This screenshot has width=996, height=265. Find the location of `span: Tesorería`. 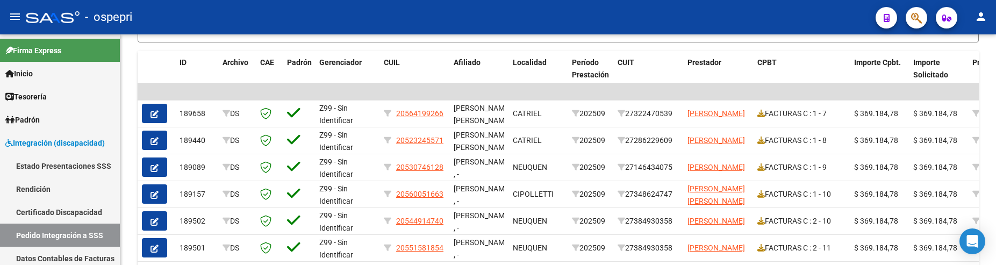

span: Tesorería is located at coordinates (26, 97).